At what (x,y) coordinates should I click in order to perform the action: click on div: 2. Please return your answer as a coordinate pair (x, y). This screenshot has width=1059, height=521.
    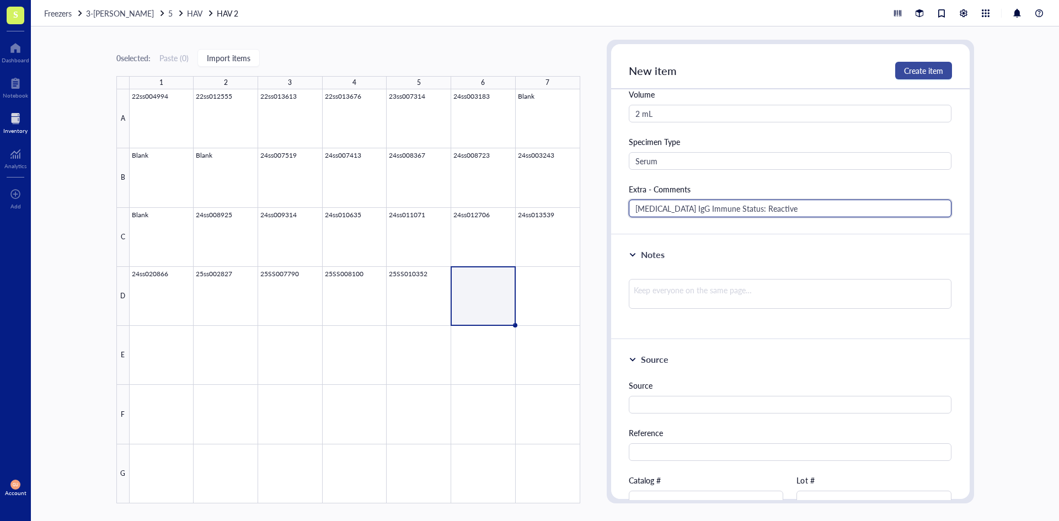
    Looking at the image, I should click on (226, 83).